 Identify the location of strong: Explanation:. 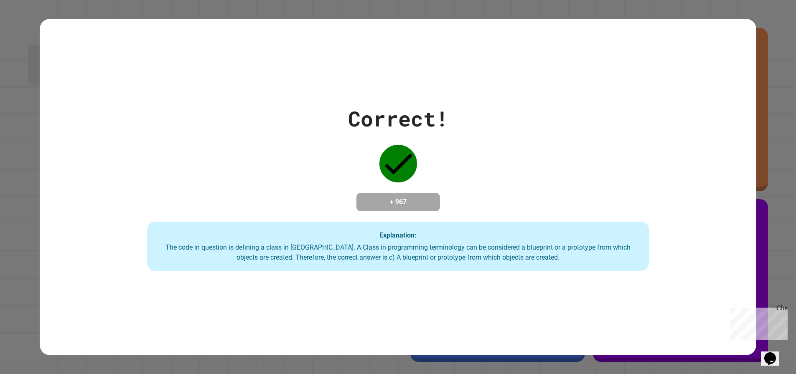
(398, 235).